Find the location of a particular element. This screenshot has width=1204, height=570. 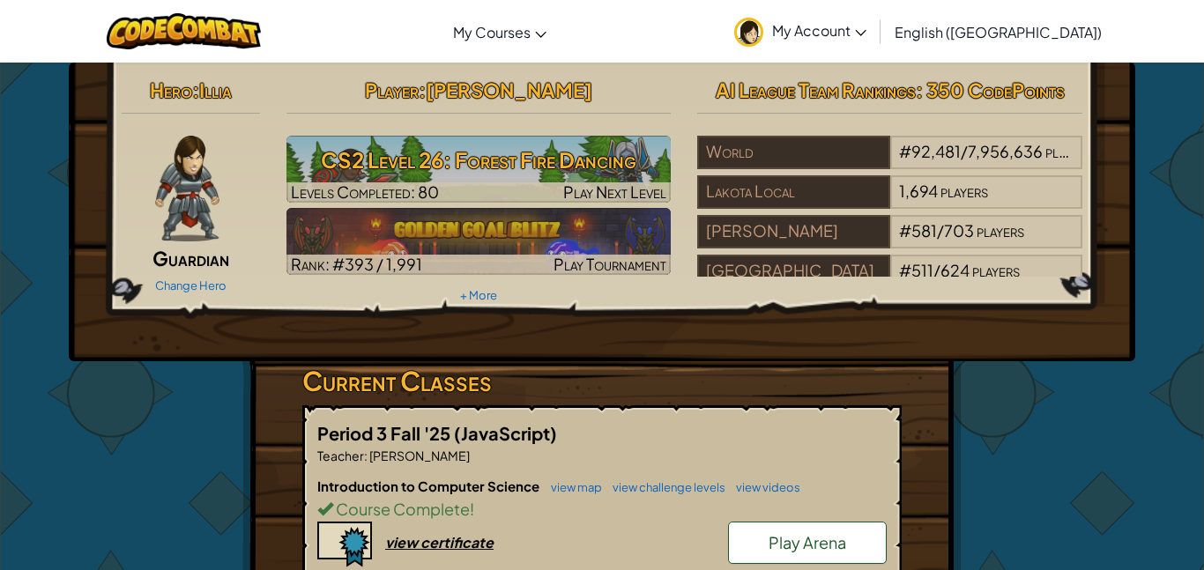

a: view certificate is located at coordinates (405, 542).